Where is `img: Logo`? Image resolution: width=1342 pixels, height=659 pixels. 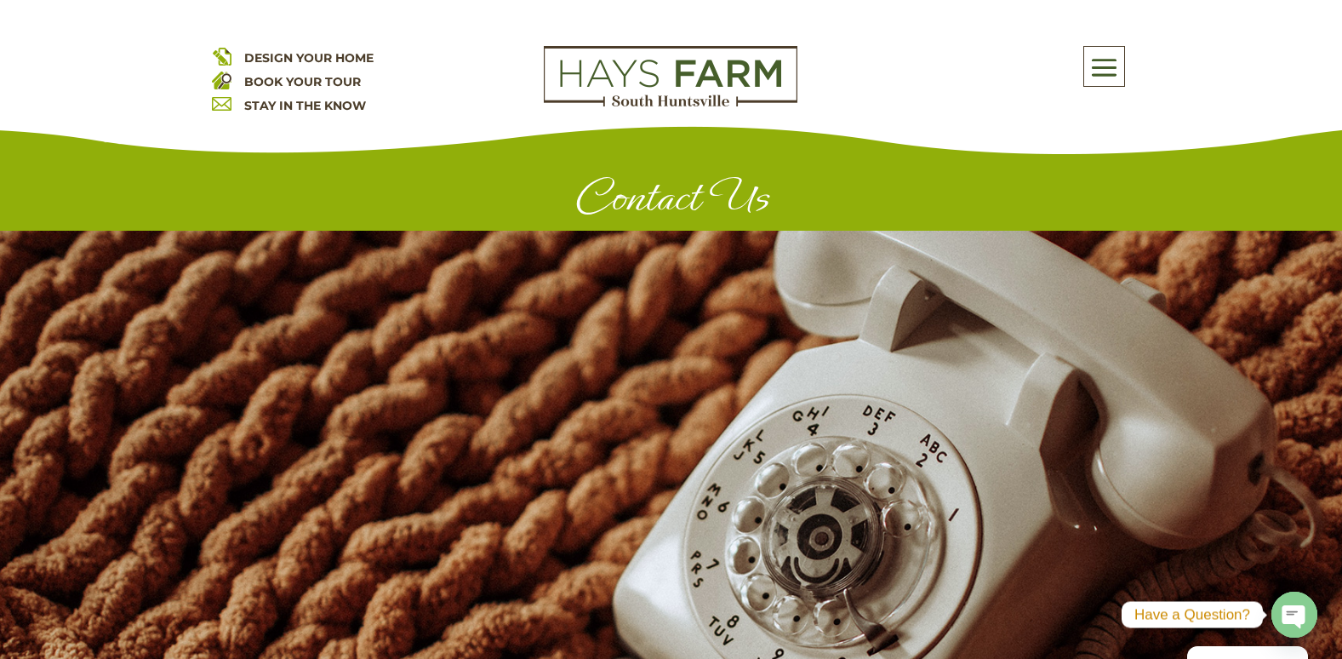 img: Logo is located at coordinates (671, 77).